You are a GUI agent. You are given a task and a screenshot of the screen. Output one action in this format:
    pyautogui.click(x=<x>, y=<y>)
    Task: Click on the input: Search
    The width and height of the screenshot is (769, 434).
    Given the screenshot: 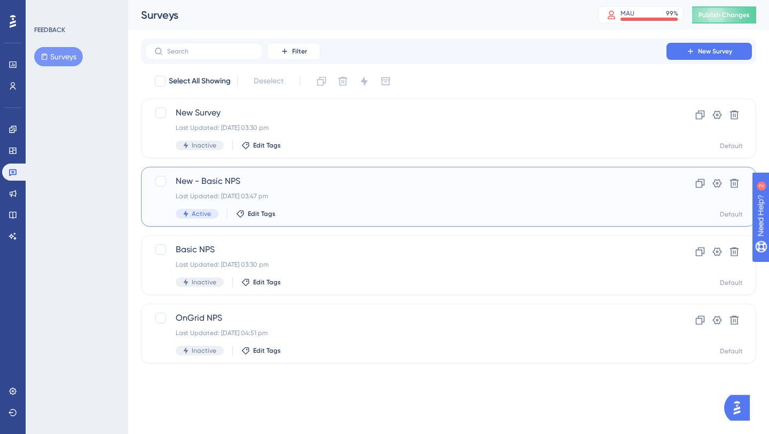 What is the action you would take?
    pyautogui.click(x=210, y=51)
    